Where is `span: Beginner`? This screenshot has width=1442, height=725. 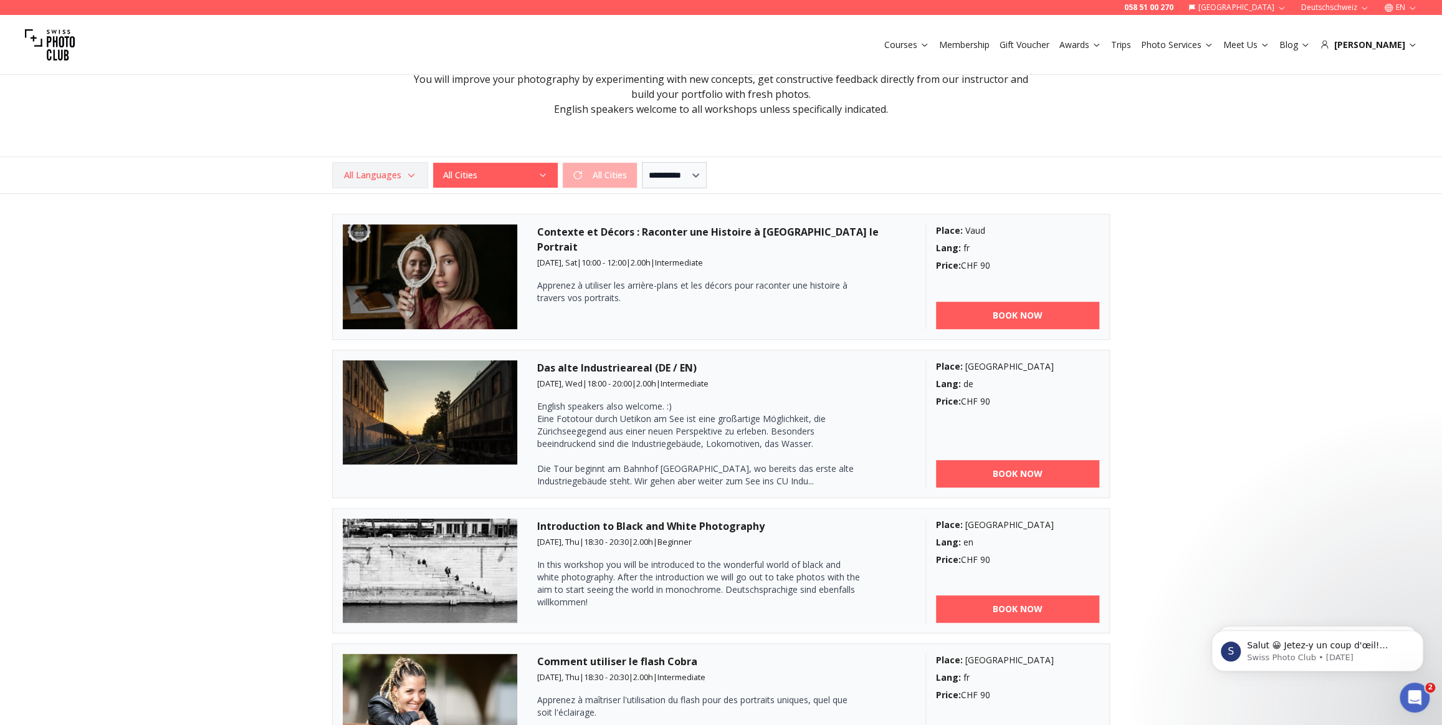 span: Beginner is located at coordinates (674, 541).